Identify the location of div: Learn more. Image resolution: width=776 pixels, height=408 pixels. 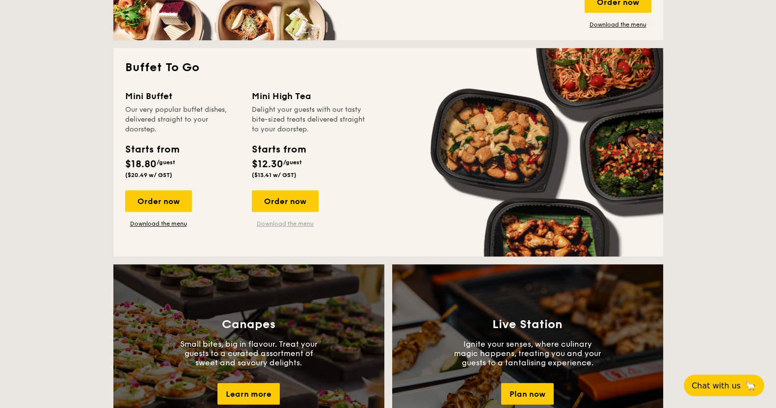
(248, 394).